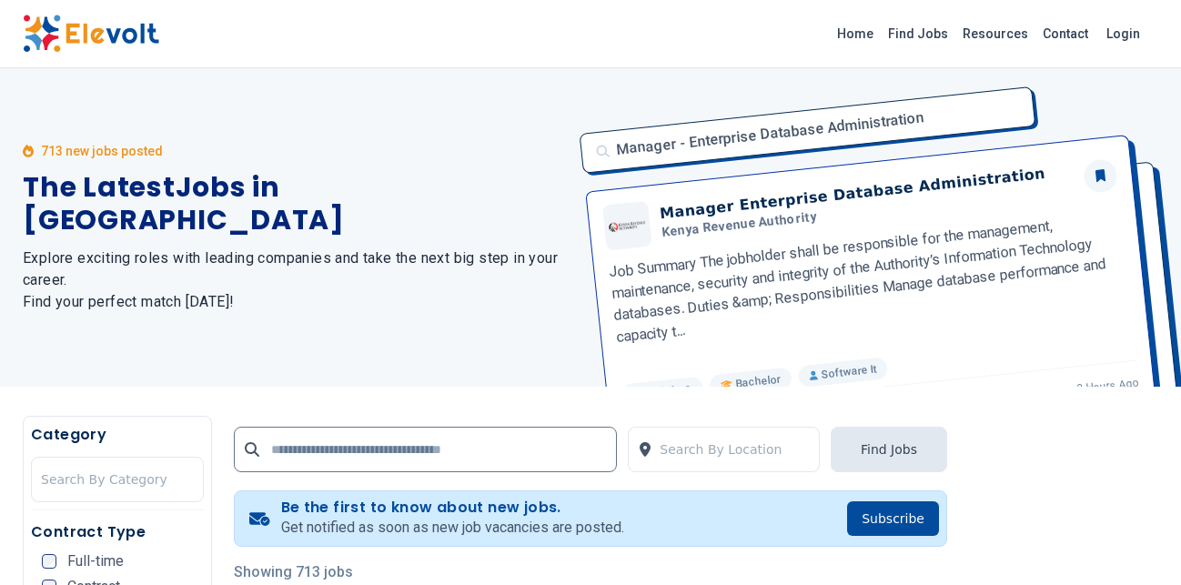 This screenshot has width=1181, height=585. I want to click on button: Subscribe, so click(893, 519).